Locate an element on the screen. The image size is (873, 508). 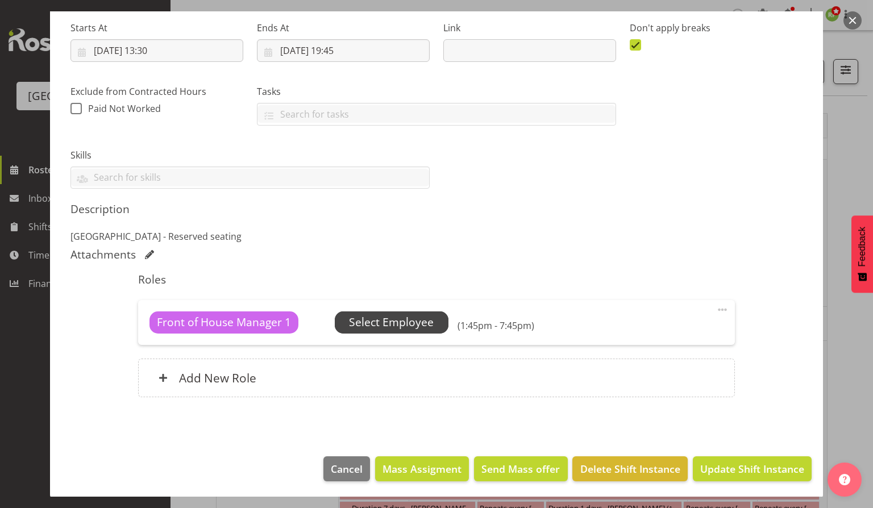
span: Delete Shift Instance is located at coordinates (631, 469).